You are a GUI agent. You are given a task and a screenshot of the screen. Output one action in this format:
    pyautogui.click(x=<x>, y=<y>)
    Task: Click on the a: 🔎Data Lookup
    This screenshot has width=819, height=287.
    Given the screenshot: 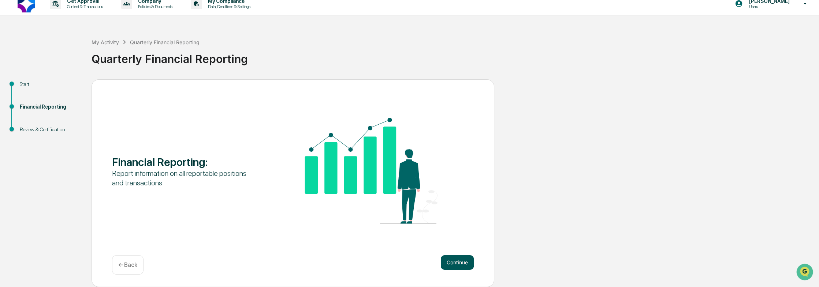 What is the action you would take?
    pyautogui.click(x=27, y=110)
    